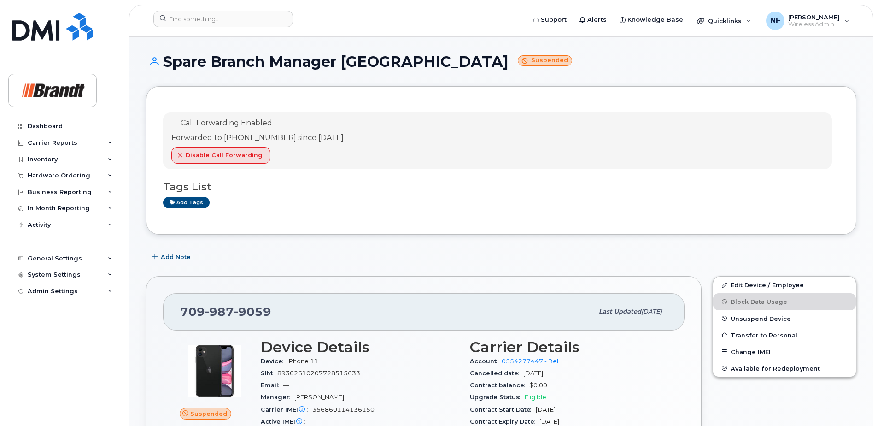 The width and height of the screenshot is (878, 426). Describe the element at coordinates (252, 311) in the screenshot. I see `span: 9059` at that location.